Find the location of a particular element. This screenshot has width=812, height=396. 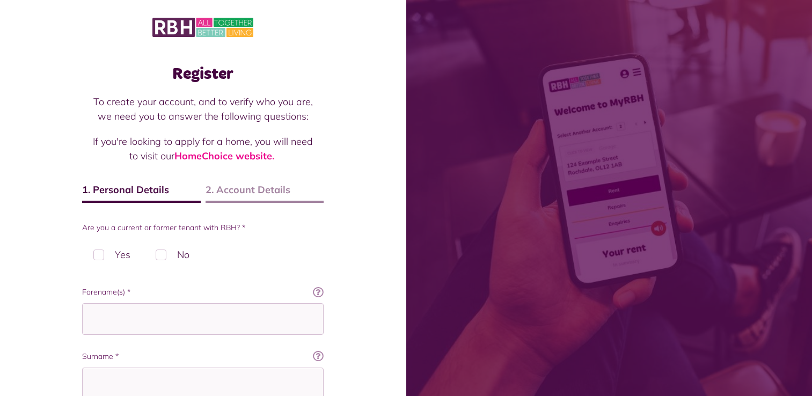

label: Surname * is located at coordinates (203, 356).